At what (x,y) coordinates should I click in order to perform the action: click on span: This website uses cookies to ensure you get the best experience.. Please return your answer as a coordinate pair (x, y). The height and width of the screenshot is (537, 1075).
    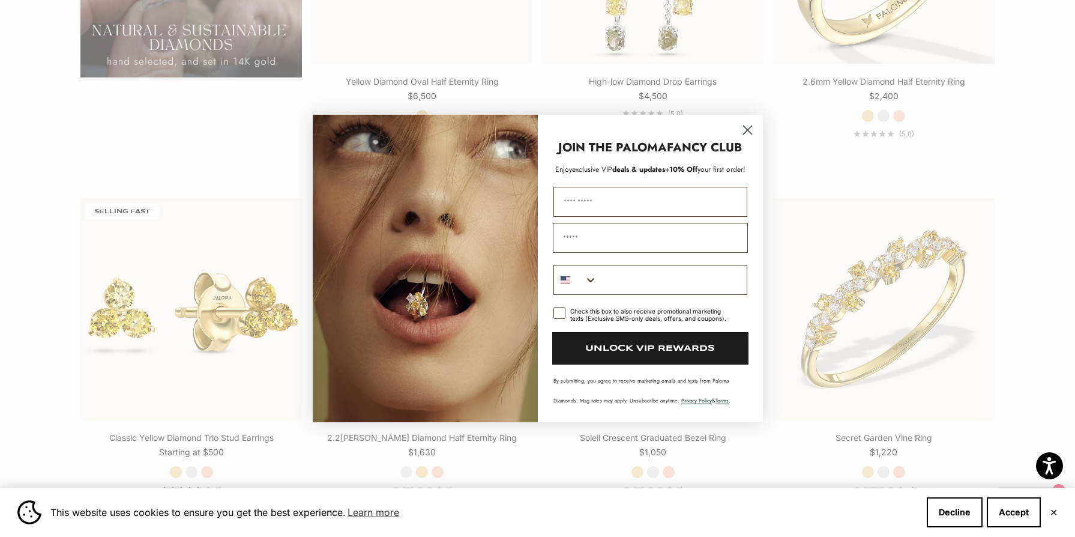
    Looking at the image, I should click on (484, 512).